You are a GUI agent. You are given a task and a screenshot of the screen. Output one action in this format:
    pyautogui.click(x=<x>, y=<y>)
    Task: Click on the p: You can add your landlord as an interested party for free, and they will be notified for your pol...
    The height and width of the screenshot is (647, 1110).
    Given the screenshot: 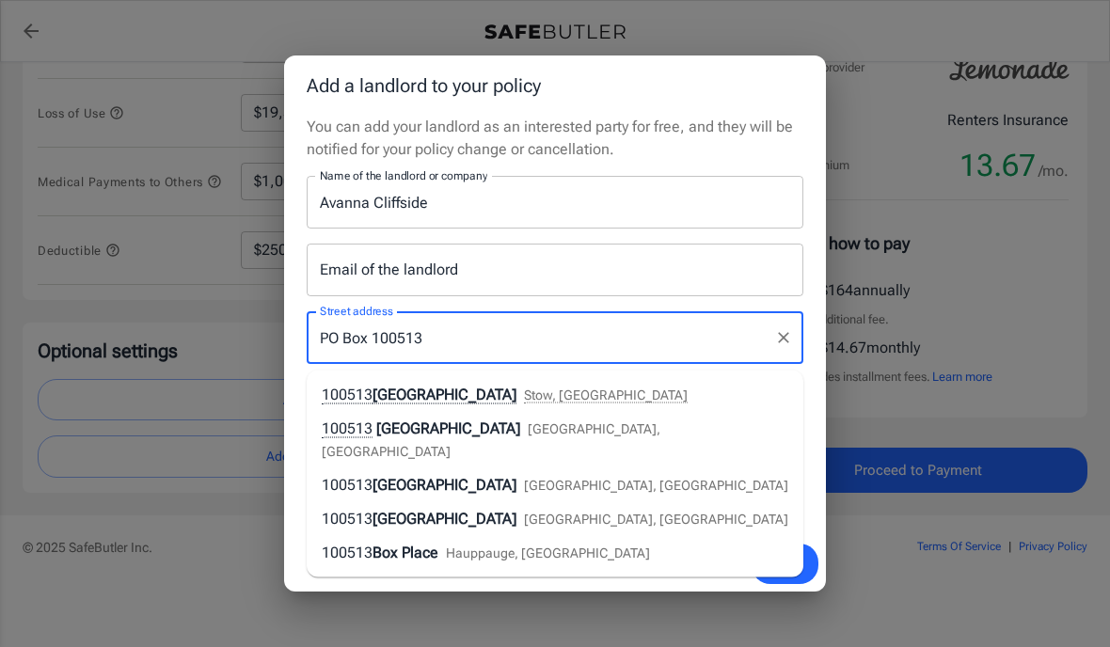 What is the action you would take?
    pyautogui.click(x=555, y=138)
    